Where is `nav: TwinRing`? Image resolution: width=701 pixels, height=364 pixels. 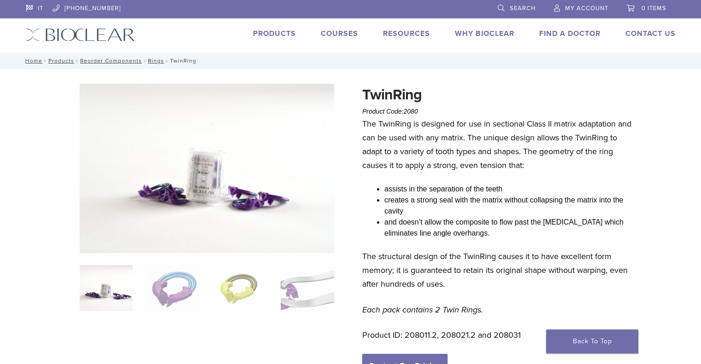
nav: TwinRing is located at coordinates (351, 61).